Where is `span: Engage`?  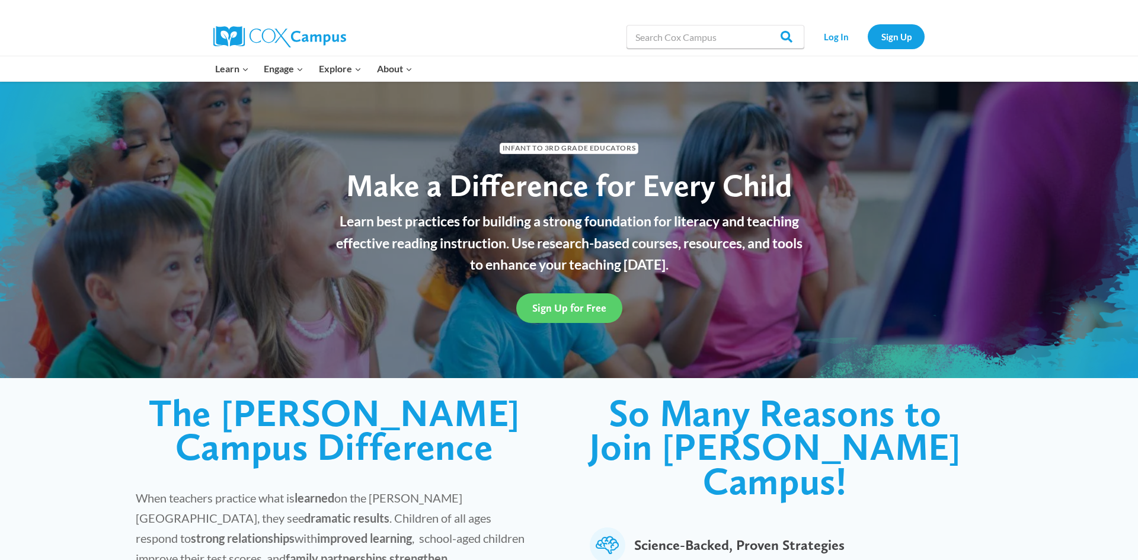 span: Engage is located at coordinates (283, 69).